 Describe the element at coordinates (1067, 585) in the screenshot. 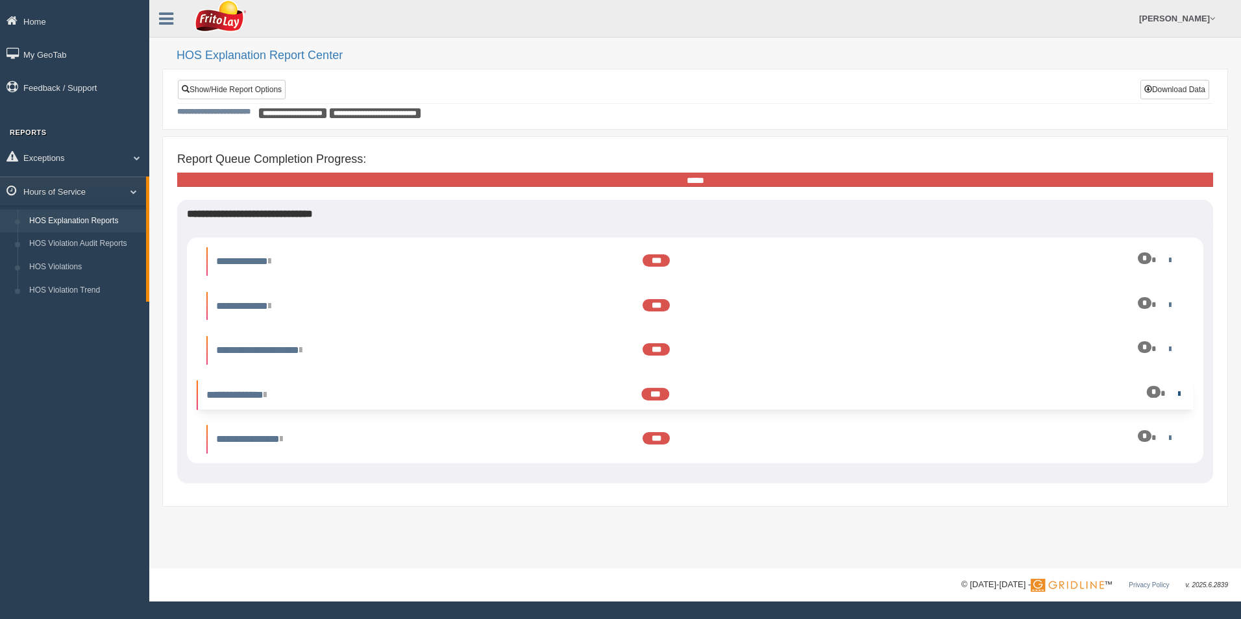

I see `img: Gridline` at that location.